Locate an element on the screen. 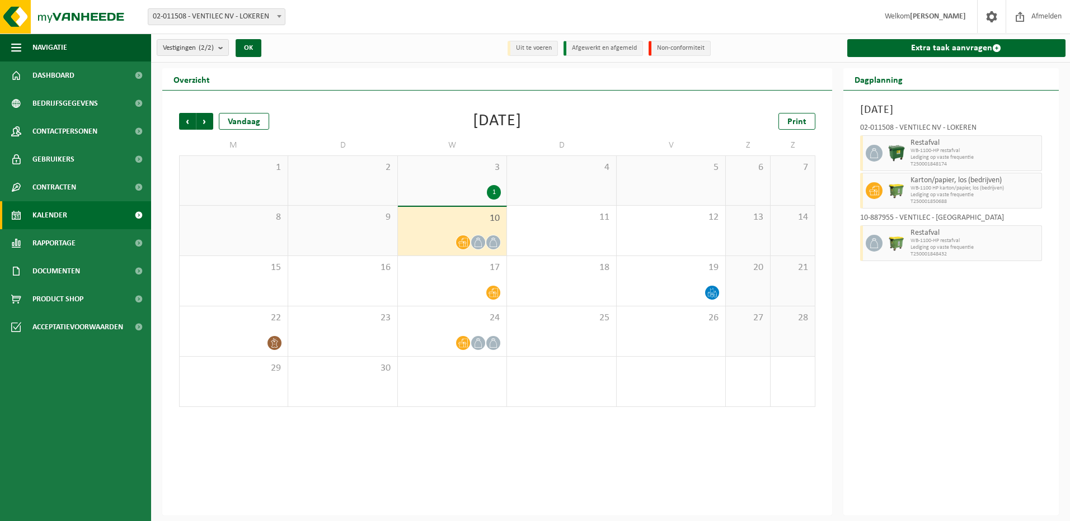 The height and width of the screenshot is (521, 1070). span: 29 is located at coordinates (233, 369).